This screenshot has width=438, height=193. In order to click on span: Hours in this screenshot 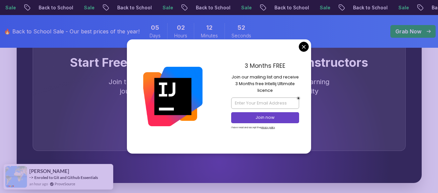, I will do `click(181, 36)`.